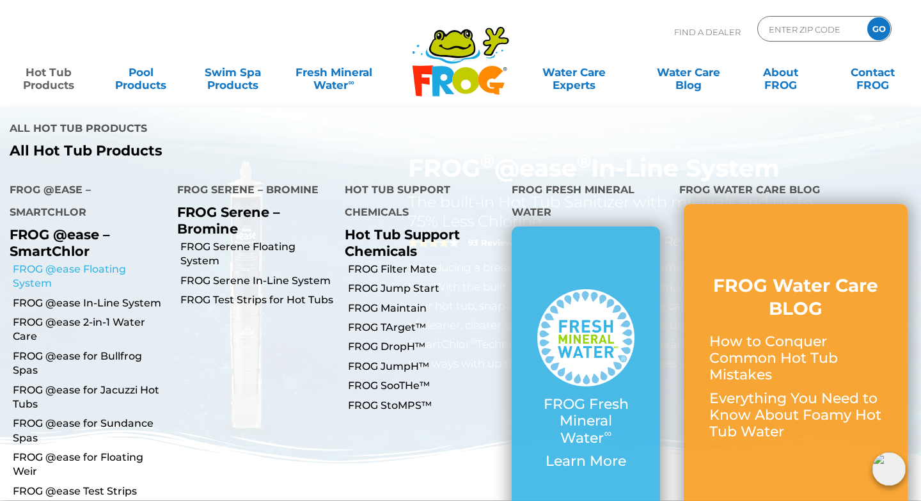 This screenshot has width=921, height=501. What do you see at coordinates (90, 491) in the screenshot?
I see `a: FROG @ease Test Strips` at bounding box center [90, 491].